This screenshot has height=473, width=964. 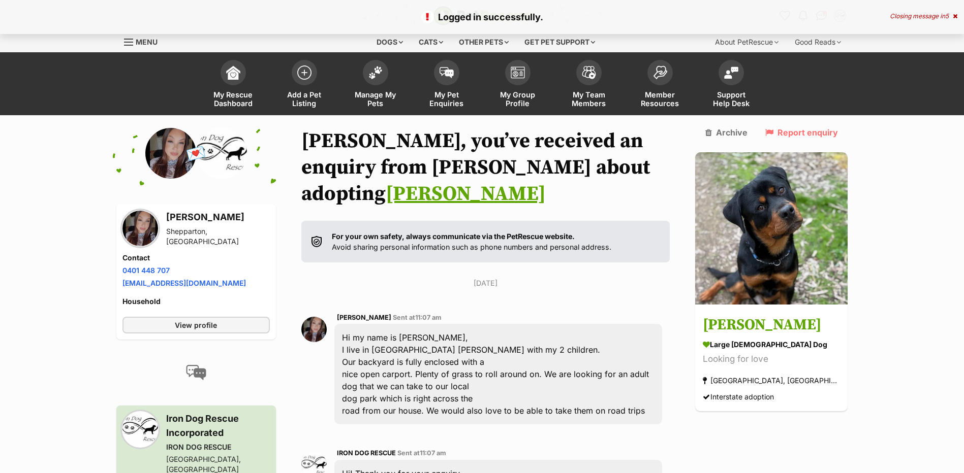 What do you see at coordinates (196, 258) in the screenshot?
I see `h4: Contact` at bounding box center [196, 258].